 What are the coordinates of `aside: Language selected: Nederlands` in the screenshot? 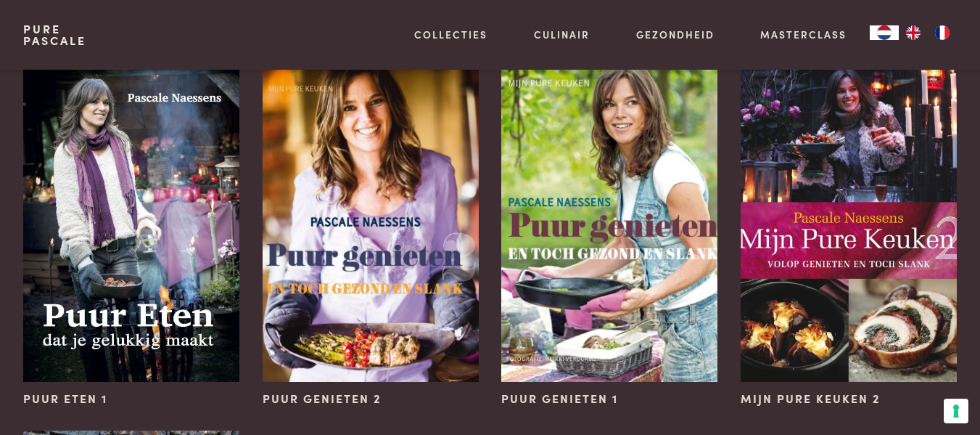 It's located at (913, 33).